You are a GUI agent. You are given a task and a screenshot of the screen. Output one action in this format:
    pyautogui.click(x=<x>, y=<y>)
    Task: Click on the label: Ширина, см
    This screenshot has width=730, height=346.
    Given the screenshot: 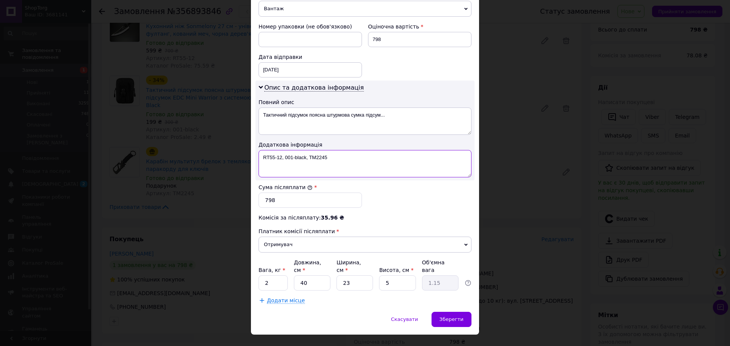 What is the action you would take?
    pyautogui.click(x=349, y=266)
    